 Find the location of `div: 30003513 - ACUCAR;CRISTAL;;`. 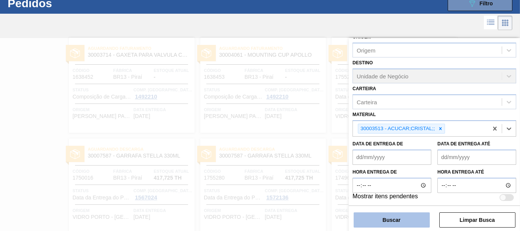

div: 30003513 - ACUCAR;CRISTAL;; is located at coordinates (397, 129).